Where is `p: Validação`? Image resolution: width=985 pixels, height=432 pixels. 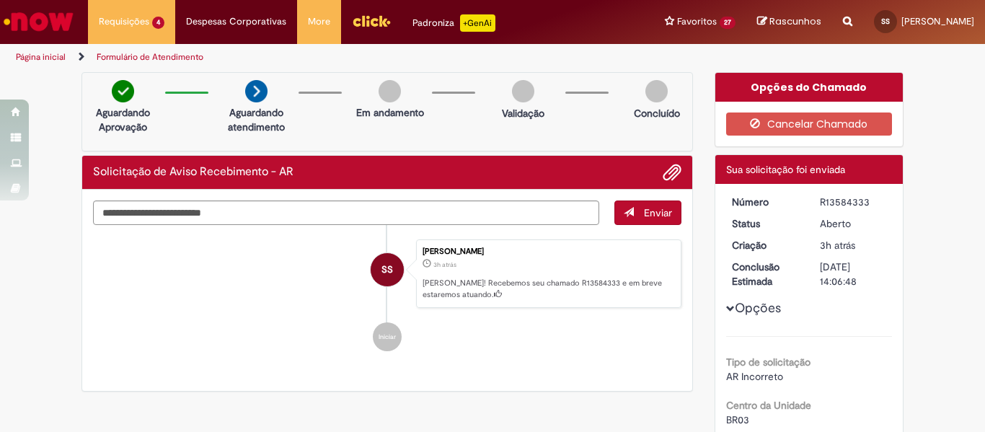 p: Validação is located at coordinates (523, 113).